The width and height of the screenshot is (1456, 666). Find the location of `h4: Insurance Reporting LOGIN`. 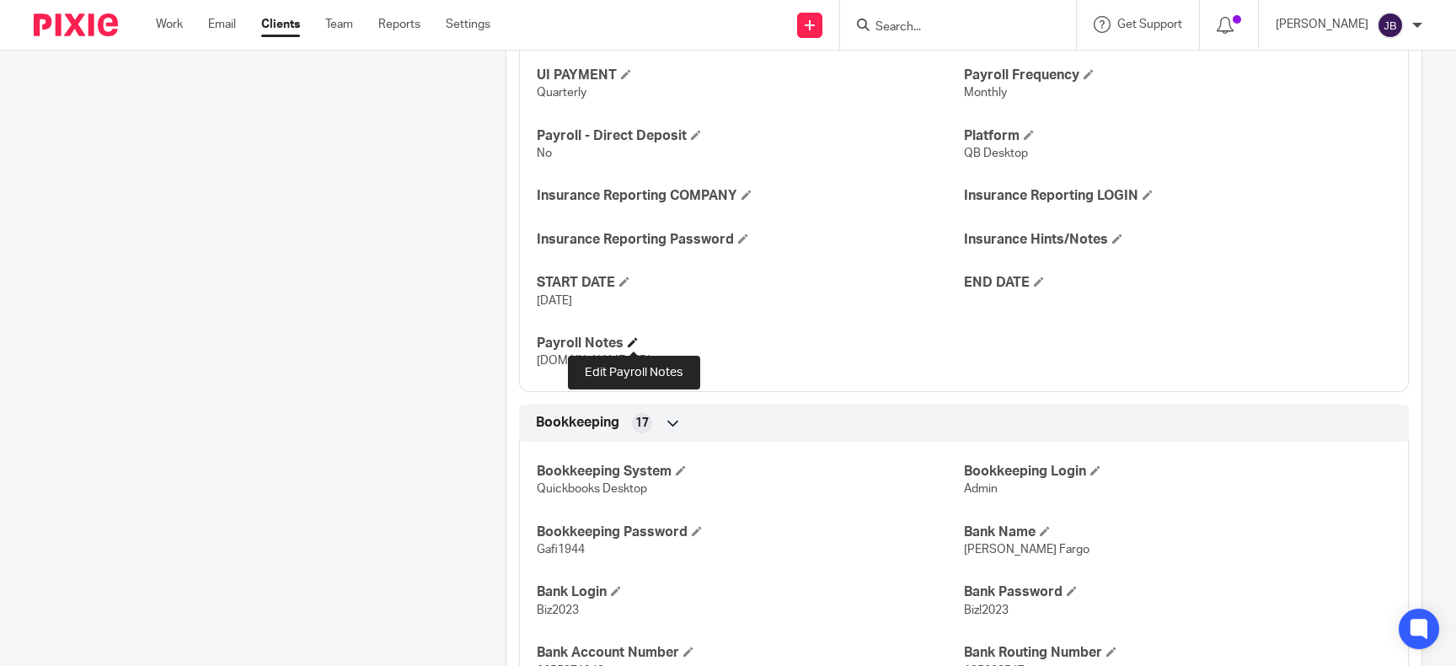

h4: Insurance Reporting LOGIN is located at coordinates (1177, 195).